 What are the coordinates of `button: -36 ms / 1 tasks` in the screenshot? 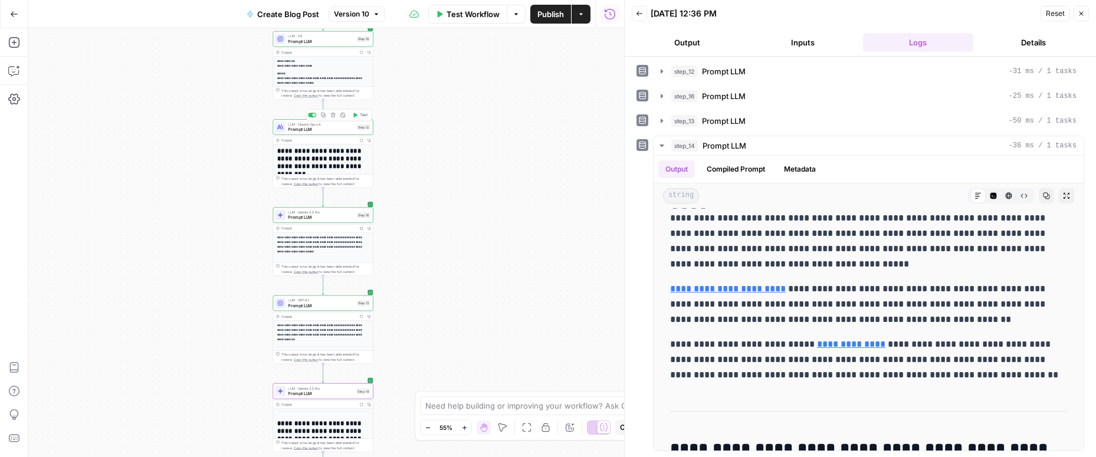 It's located at (868, 146).